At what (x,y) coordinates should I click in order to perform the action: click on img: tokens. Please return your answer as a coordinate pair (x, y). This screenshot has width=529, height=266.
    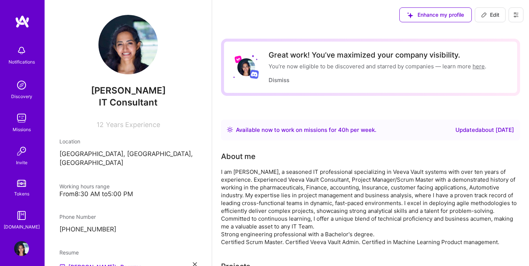
    Looking at the image, I should click on (22, 183).